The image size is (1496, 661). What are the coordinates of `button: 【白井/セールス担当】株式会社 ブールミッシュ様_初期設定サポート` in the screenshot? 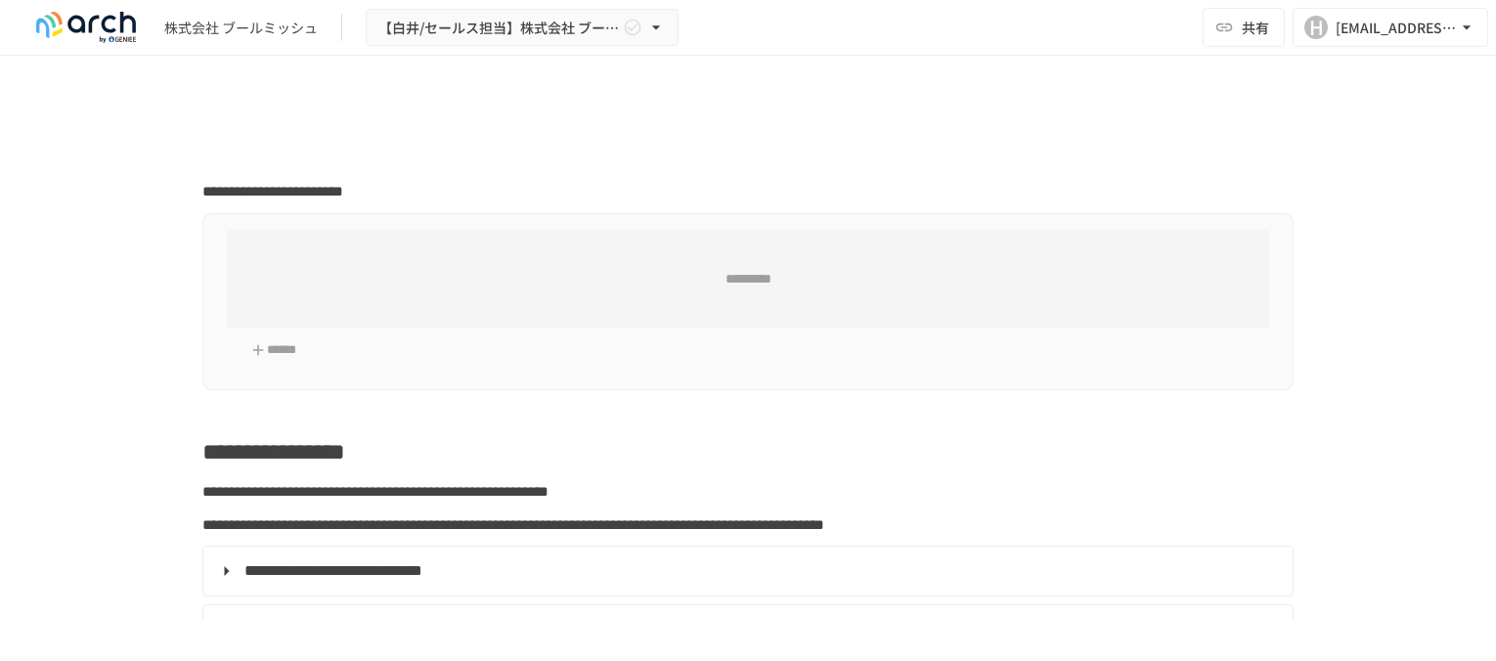 It's located at (522, 27).